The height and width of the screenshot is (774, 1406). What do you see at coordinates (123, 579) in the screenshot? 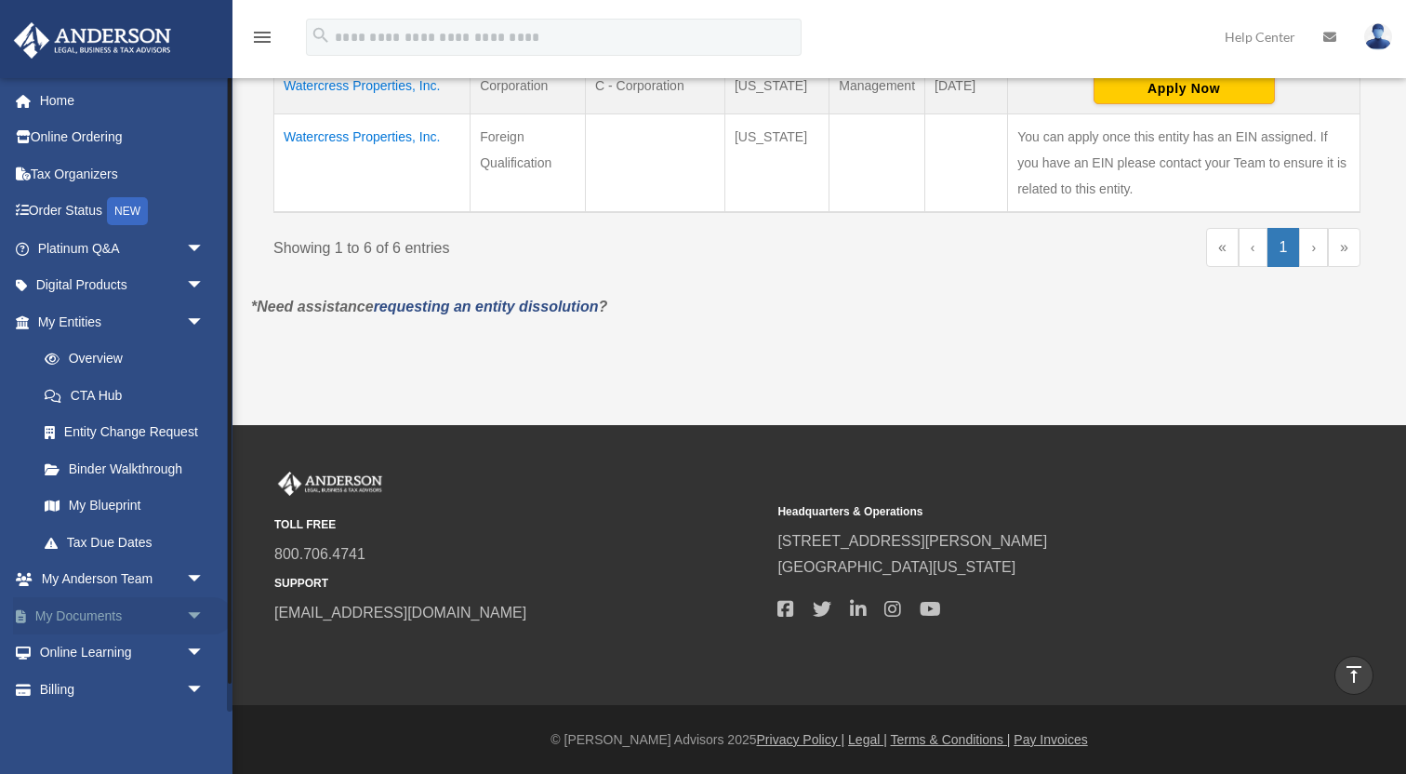
I see `a: My Anderson Teamarrow_drop_down` at bounding box center [123, 579].